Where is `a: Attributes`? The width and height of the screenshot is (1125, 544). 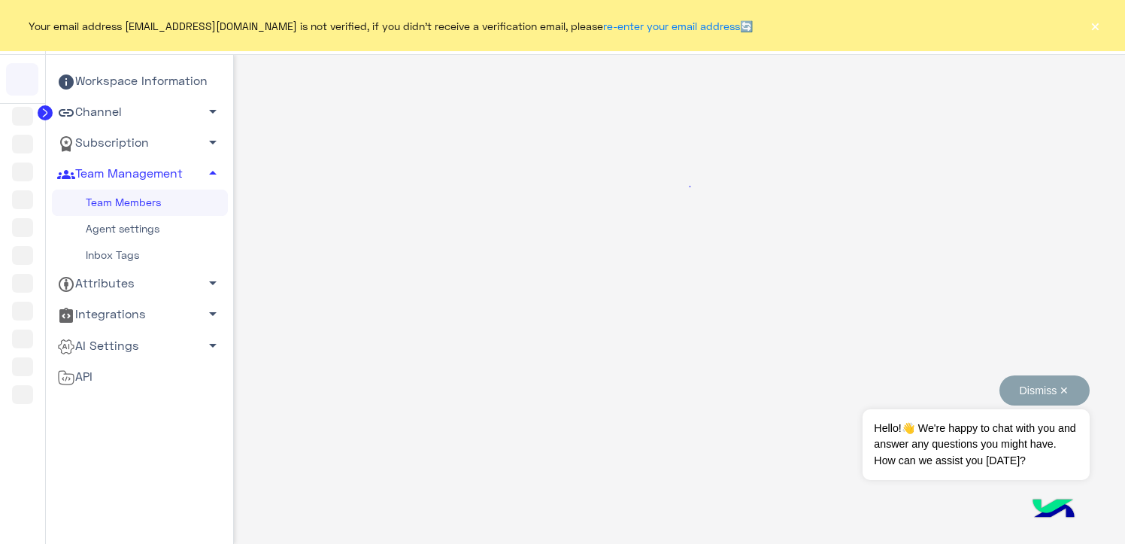
a: Attributes is located at coordinates (140, 283).